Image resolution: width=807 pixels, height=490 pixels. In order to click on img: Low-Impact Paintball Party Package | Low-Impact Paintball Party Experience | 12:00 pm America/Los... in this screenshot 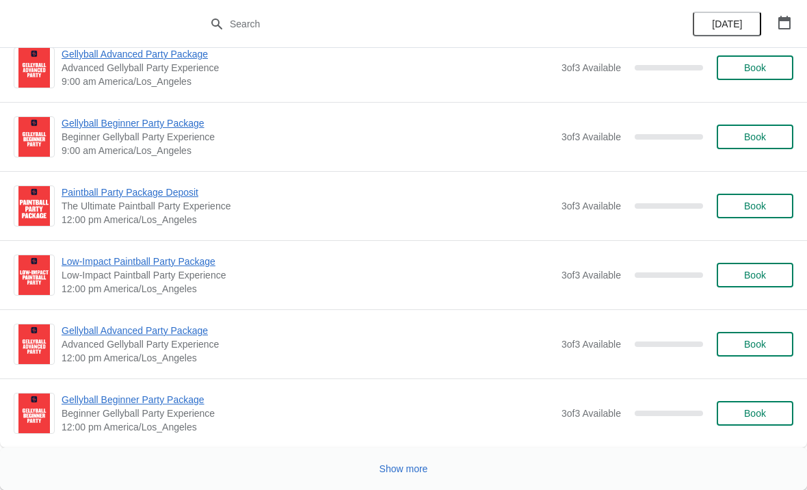, I will do `click(34, 275)`.